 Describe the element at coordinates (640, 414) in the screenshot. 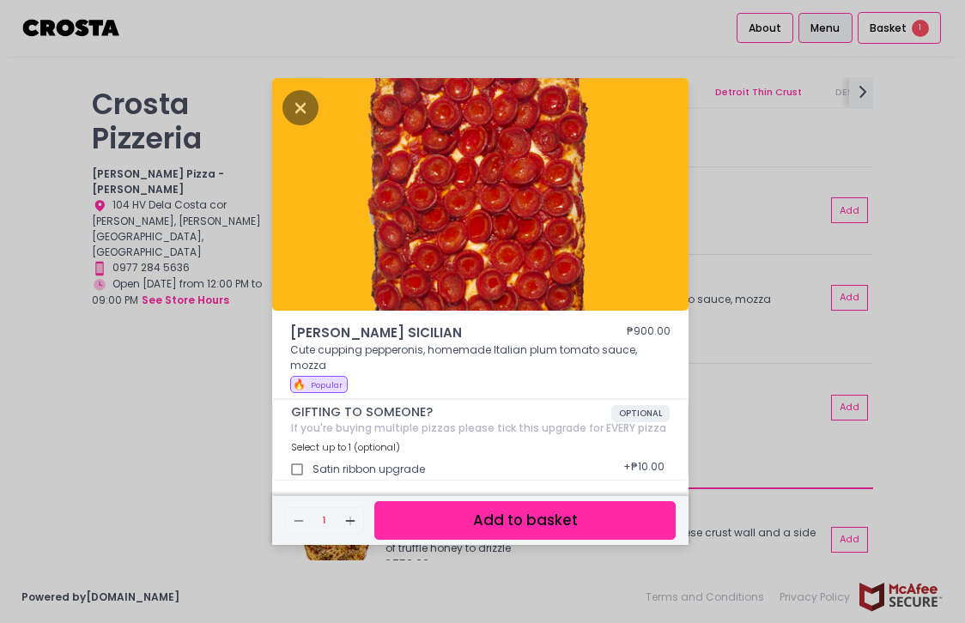

I see `span: OPTIONAL` at that location.